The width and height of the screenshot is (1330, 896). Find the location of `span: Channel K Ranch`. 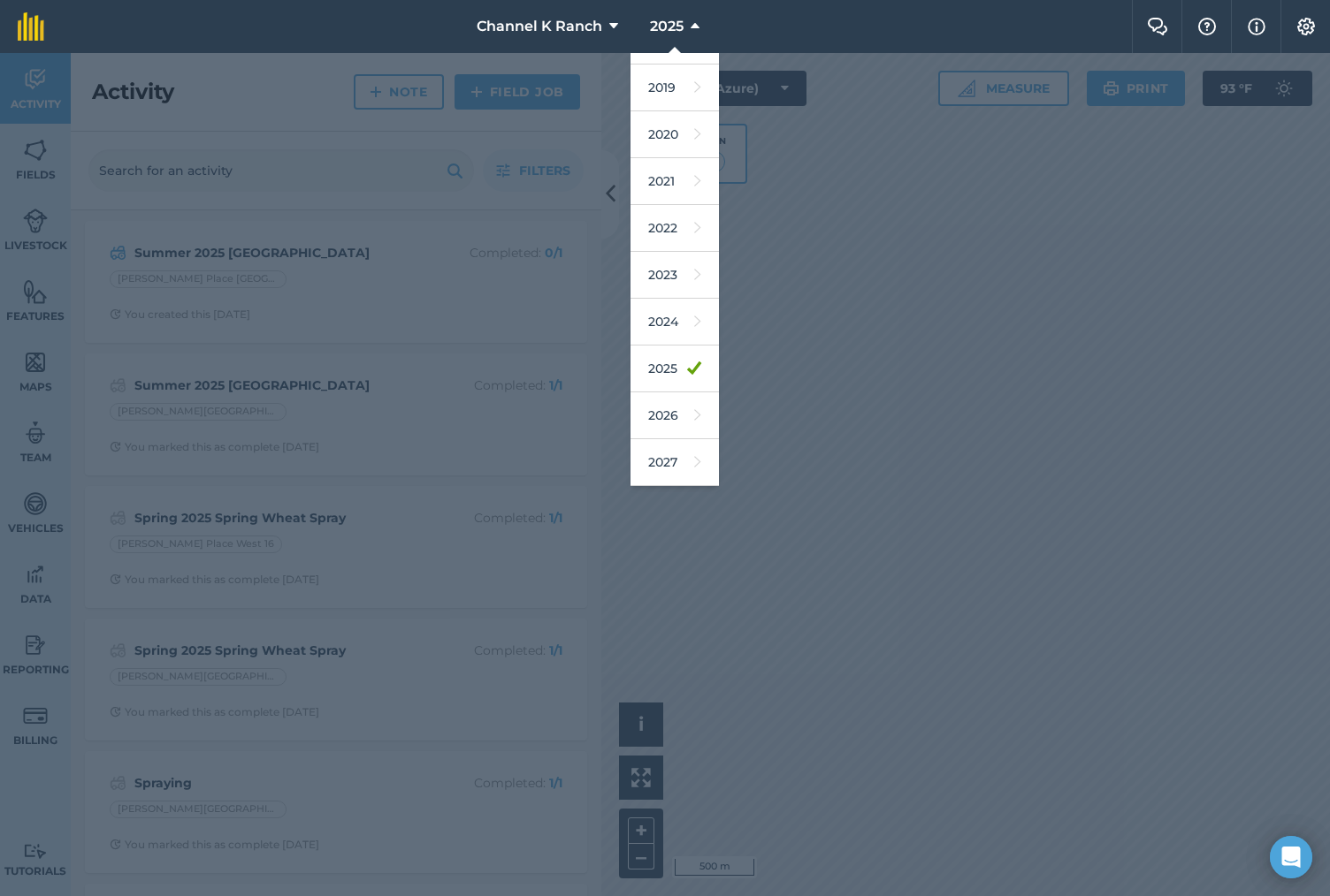

span: Channel K Ranch is located at coordinates (539, 27).